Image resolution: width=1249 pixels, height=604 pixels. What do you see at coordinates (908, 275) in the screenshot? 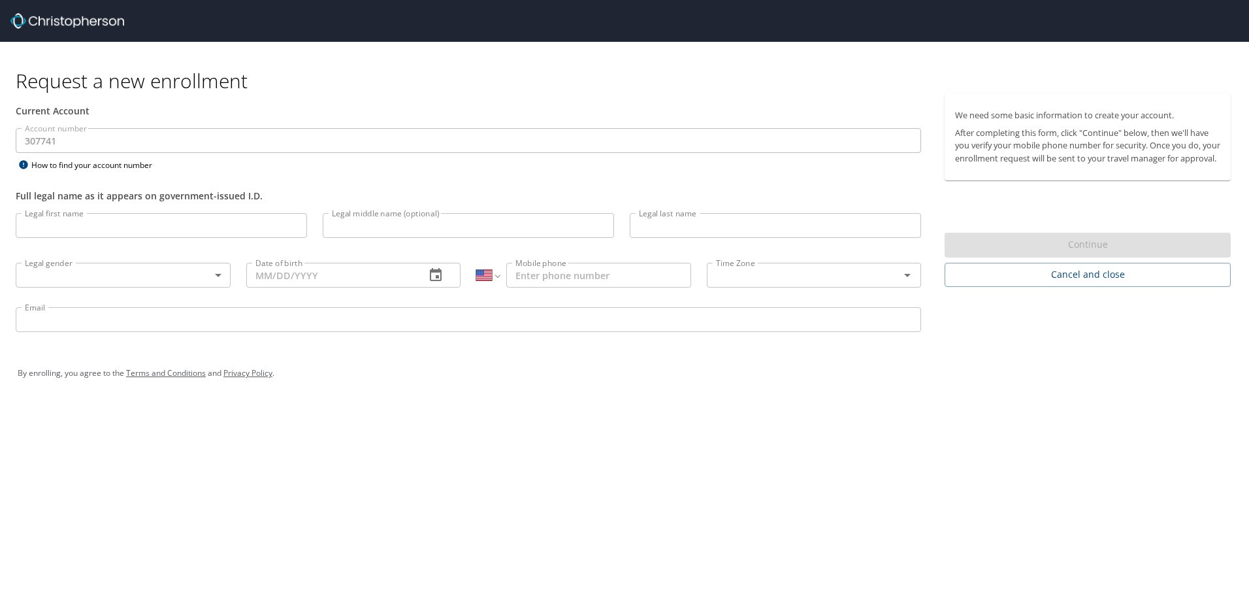
I see `button: Open` at bounding box center [908, 275].